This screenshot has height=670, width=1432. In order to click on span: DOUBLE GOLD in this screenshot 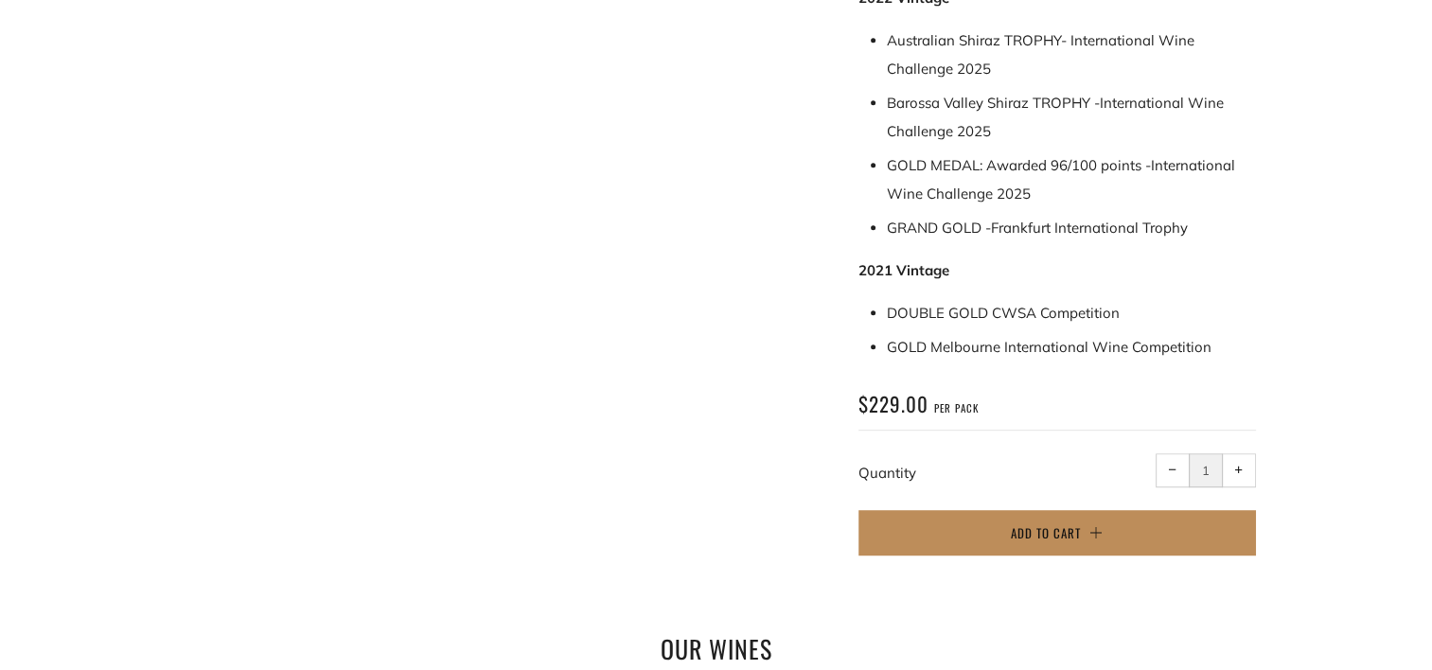, I will do `click(937, 312)`.